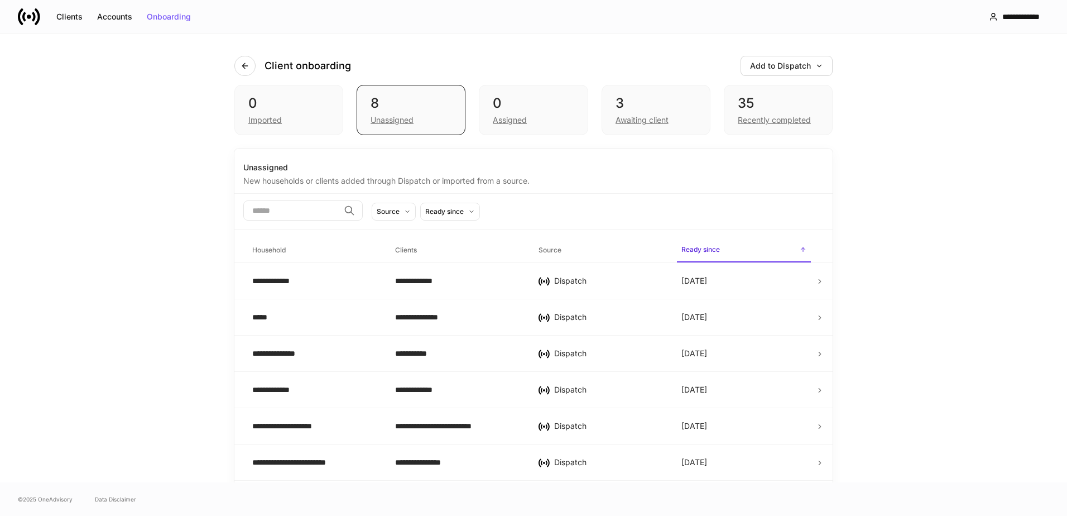 This screenshot has height=516, width=1067. I want to click on span: Source, so click(601, 250).